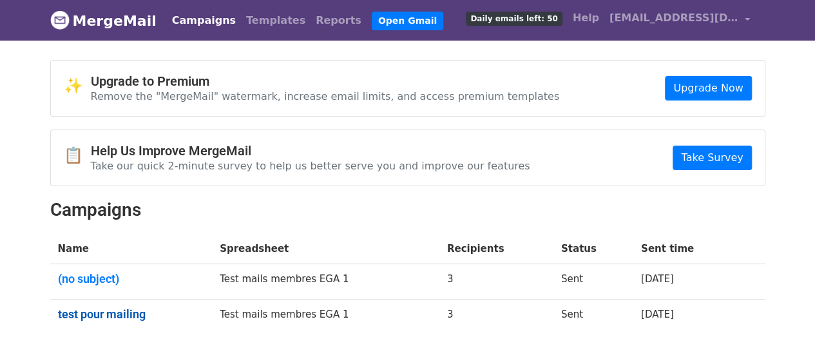 The width and height of the screenshot is (815, 355). What do you see at coordinates (310, 151) in the screenshot?
I see `h4: Help Us Improve MergeMail` at bounding box center [310, 151].